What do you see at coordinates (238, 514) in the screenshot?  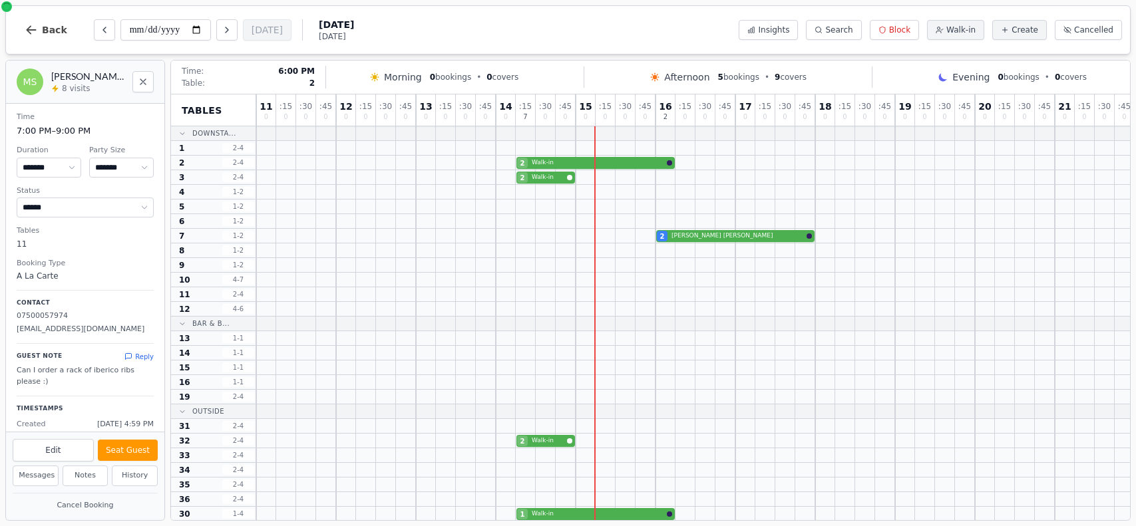 I see `span: 1 - 4` at bounding box center [238, 514].